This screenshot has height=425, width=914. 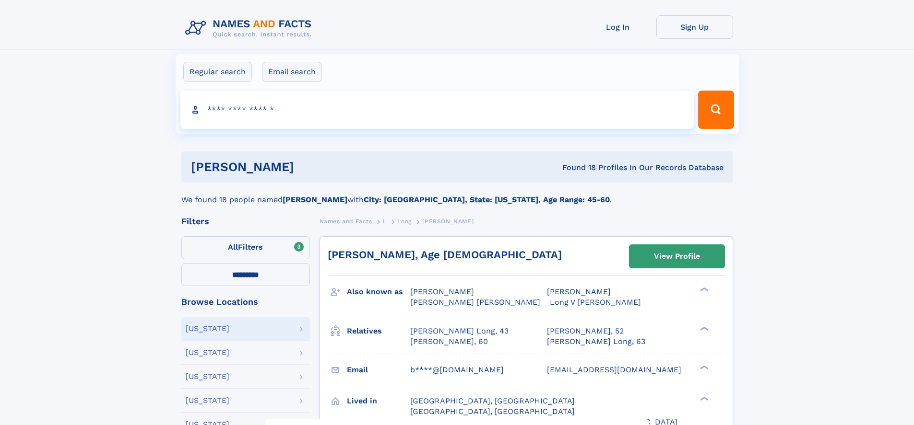 I want to click on div: Browse Locations, so click(x=246, y=302).